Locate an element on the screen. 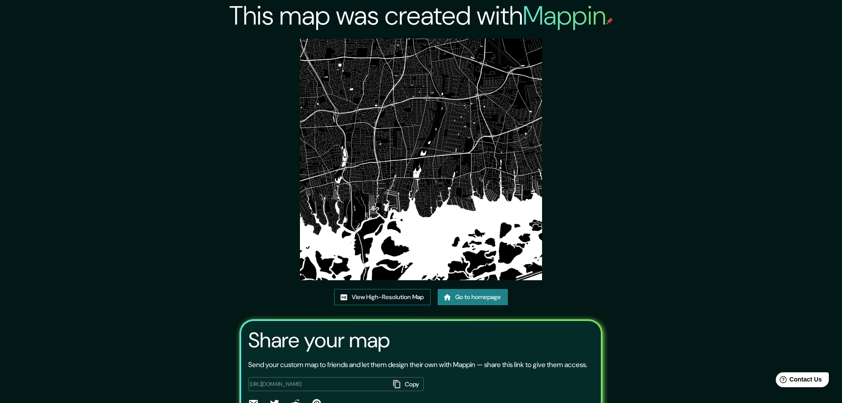 The image size is (842, 403). img: created-map is located at coordinates (421, 159).